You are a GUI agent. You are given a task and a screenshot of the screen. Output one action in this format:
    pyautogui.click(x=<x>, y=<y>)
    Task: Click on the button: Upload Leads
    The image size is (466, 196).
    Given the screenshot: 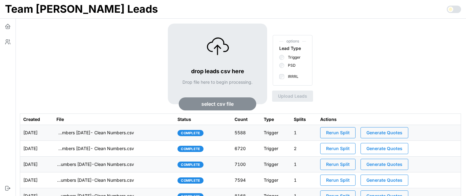 What is the action you would take?
    pyautogui.click(x=292, y=96)
    